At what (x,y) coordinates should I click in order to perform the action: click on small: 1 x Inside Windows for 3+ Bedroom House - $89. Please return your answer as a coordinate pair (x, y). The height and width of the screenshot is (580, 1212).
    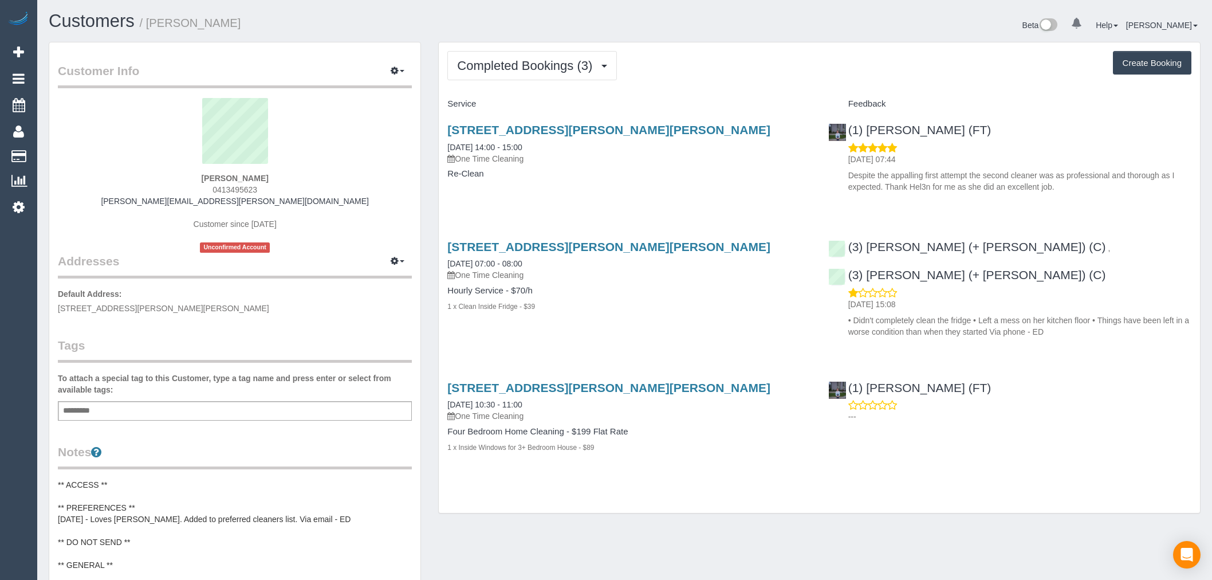
    Looking at the image, I should click on (521, 447).